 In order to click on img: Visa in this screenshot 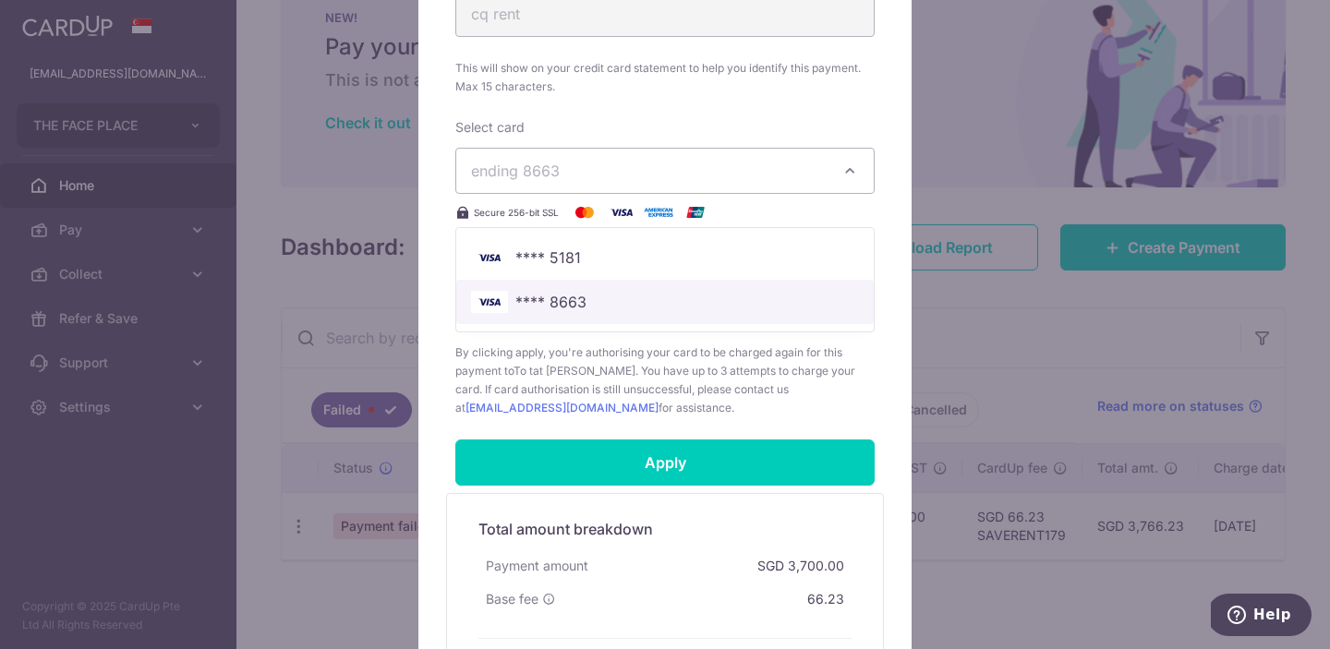, I will do `click(622, 212)`.